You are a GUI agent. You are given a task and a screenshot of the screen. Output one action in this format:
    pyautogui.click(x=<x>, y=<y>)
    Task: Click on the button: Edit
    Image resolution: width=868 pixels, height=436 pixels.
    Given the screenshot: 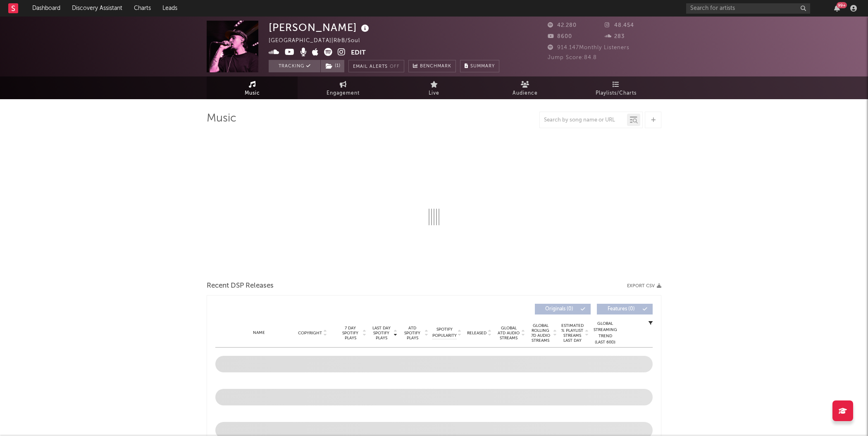 What is the action you would take?
    pyautogui.click(x=358, y=53)
    